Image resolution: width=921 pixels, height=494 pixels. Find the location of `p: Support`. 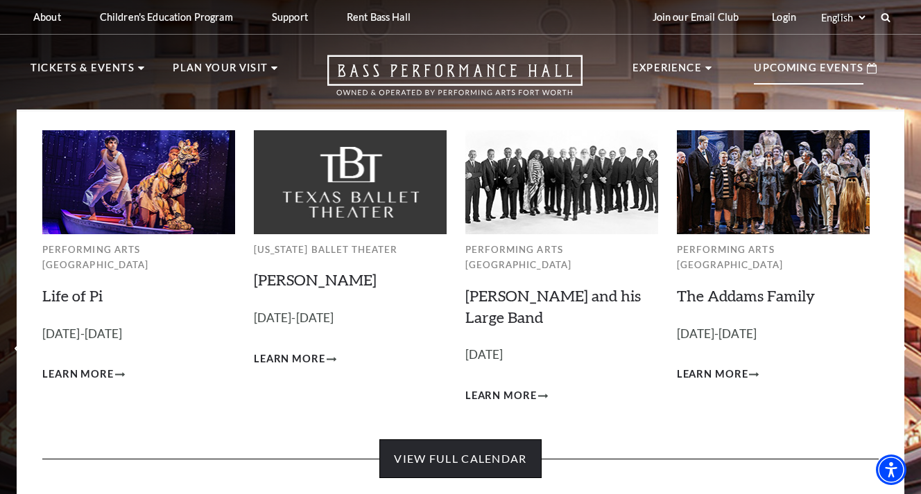

p: Support is located at coordinates (290, 17).